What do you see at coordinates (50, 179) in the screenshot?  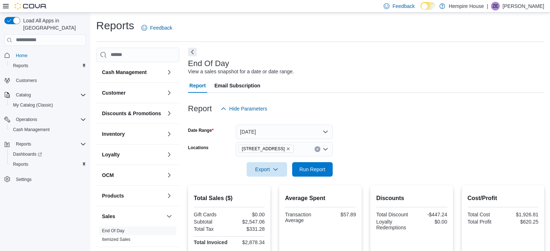 I see `span: Settings` at bounding box center [50, 179].